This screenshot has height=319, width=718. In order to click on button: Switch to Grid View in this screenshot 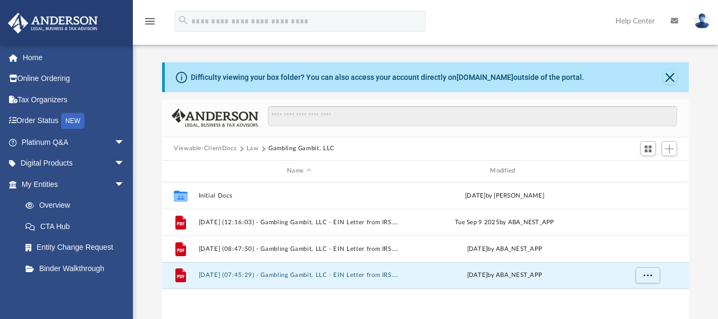, I will do `click(649, 148)`.